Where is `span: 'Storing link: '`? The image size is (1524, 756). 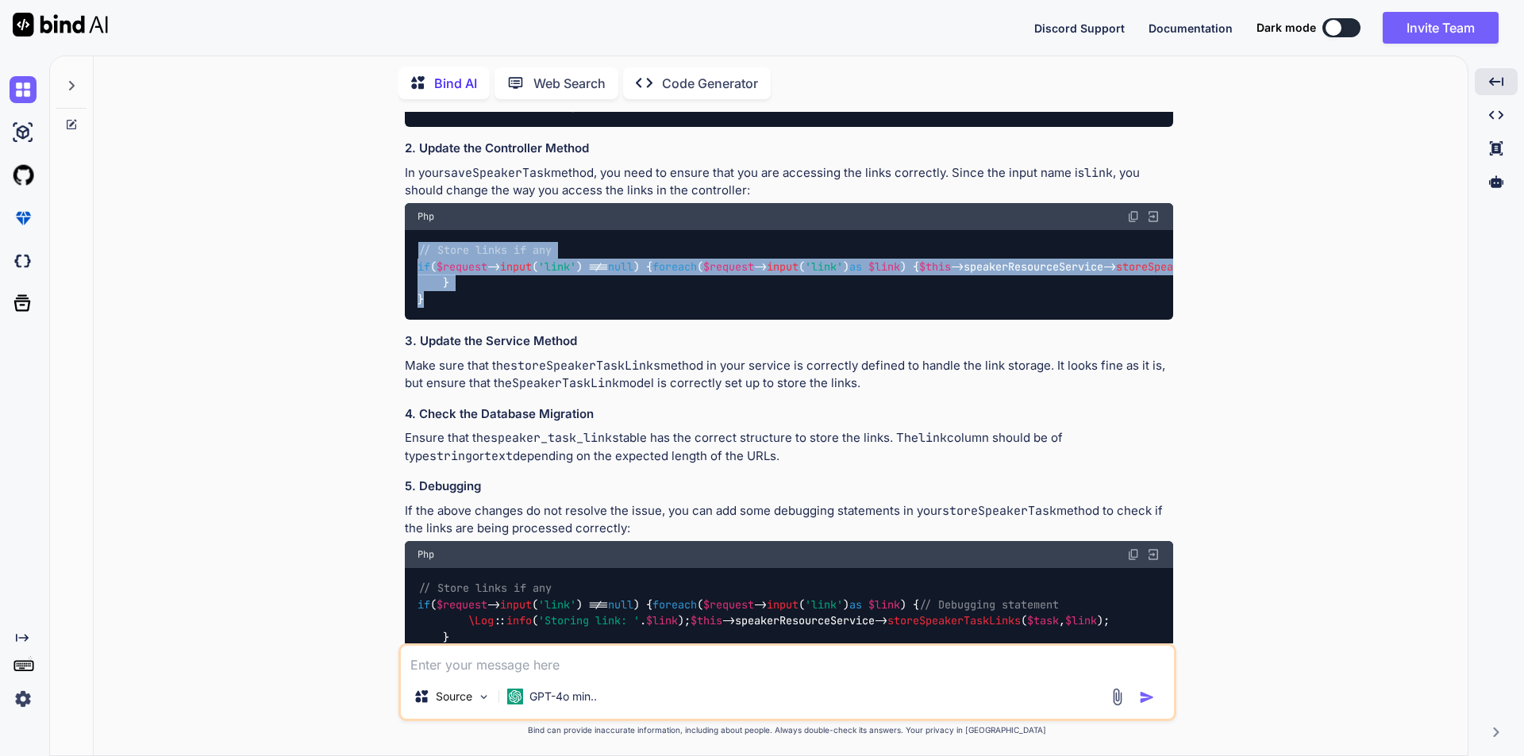 span: 'Storing link: ' is located at coordinates (589, 621).